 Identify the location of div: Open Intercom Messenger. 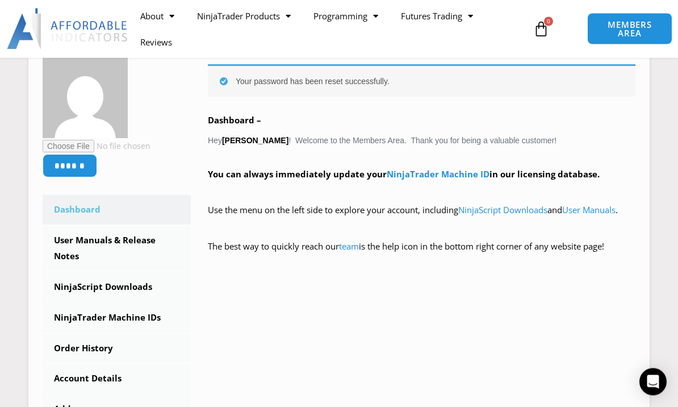
(653, 382).